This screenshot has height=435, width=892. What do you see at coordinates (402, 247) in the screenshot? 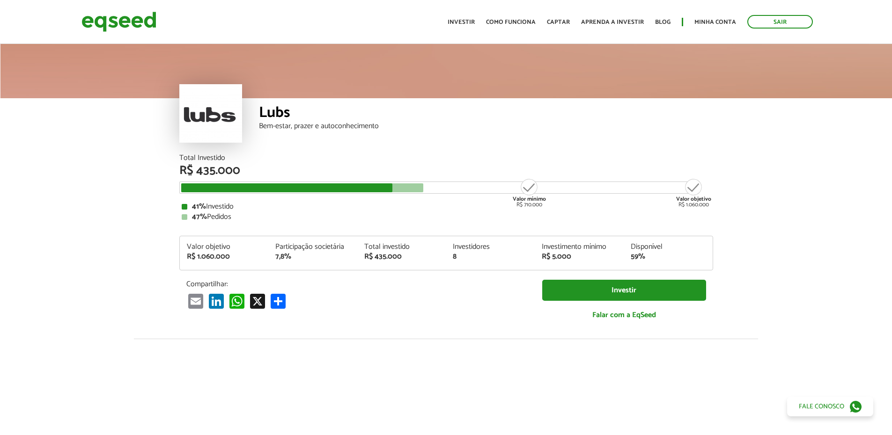
I see `div: Total investido` at bounding box center [402, 247].